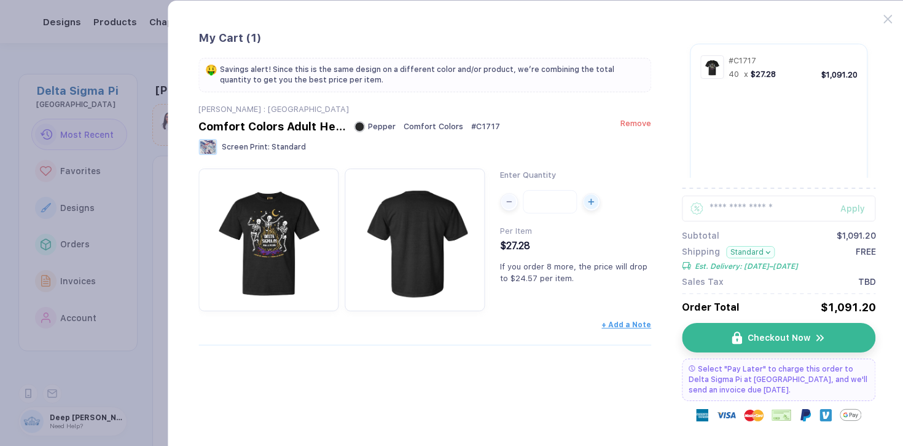 The image size is (903, 446). Describe the element at coordinates (692, 368) in the screenshot. I see `img: pay later` at that location.